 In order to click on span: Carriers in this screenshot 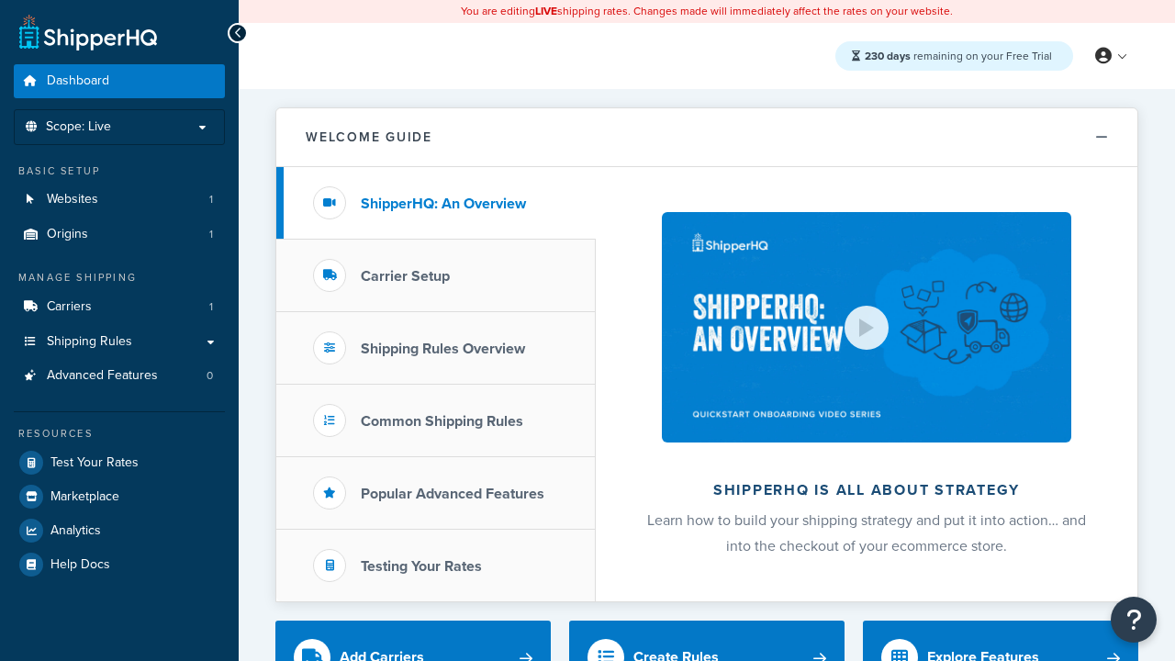, I will do `click(69, 307)`.